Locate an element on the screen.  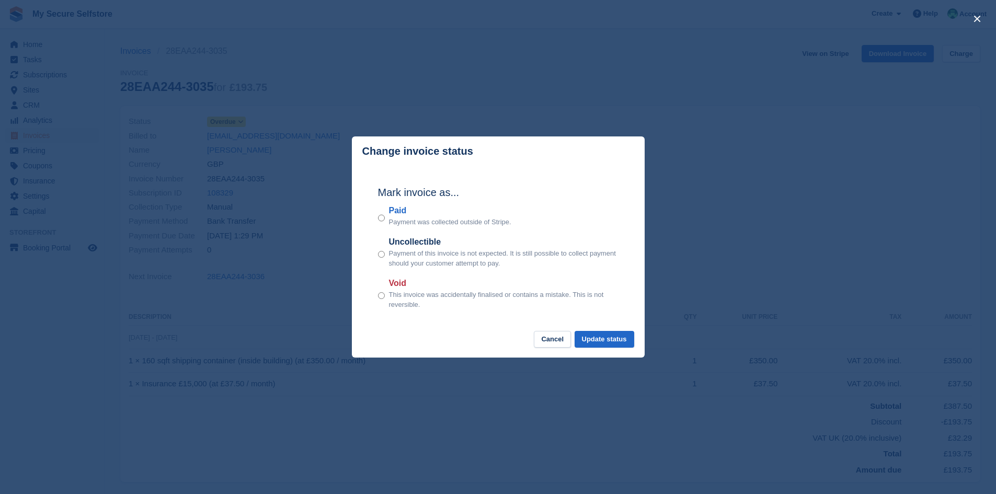
p: Payment was collected outside of Stripe. is located at coordinates (450, 222).